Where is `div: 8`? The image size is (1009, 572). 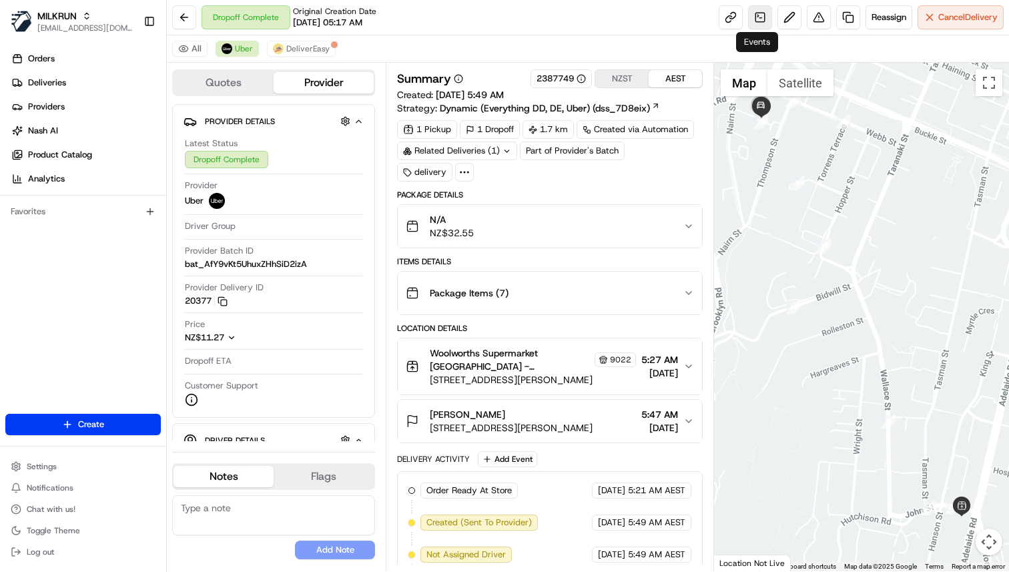 div: 8 is located at coordinates (794, 100).